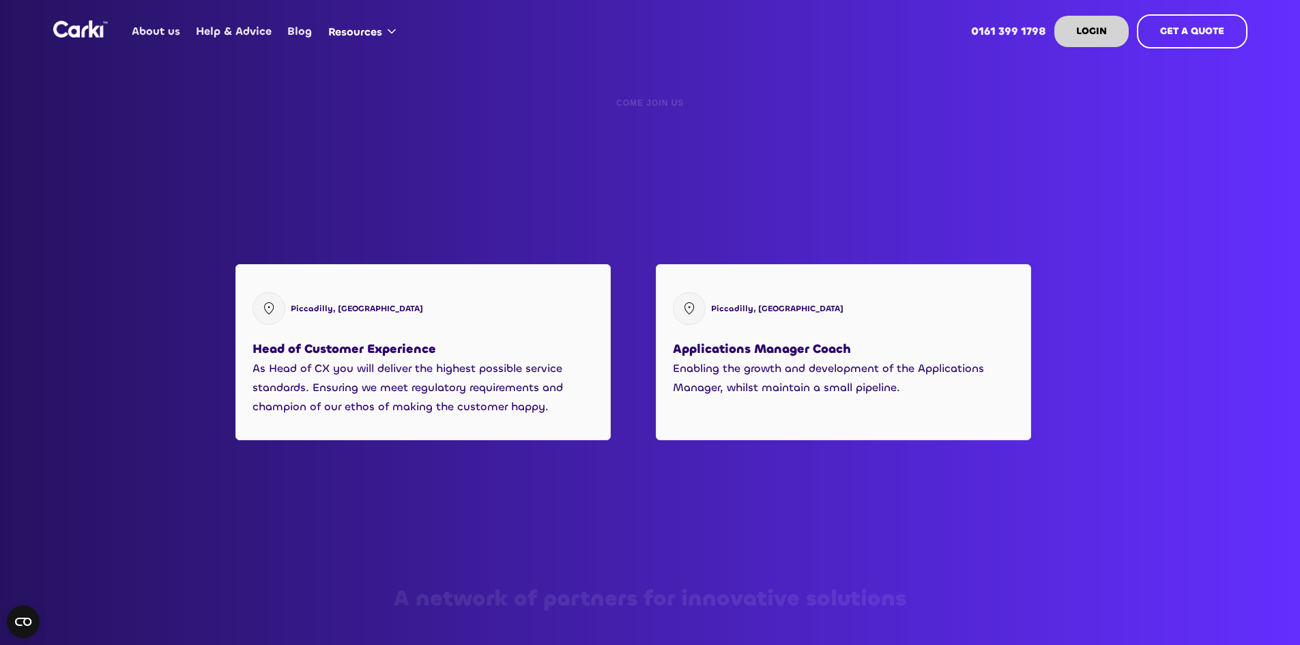 The width and height of the screenshot is (1300, 645). What do you see at coordinates (649, 132) in the screenshot?
I see `h2: OPEN POSITIONS` at bounding box center [649, 132].